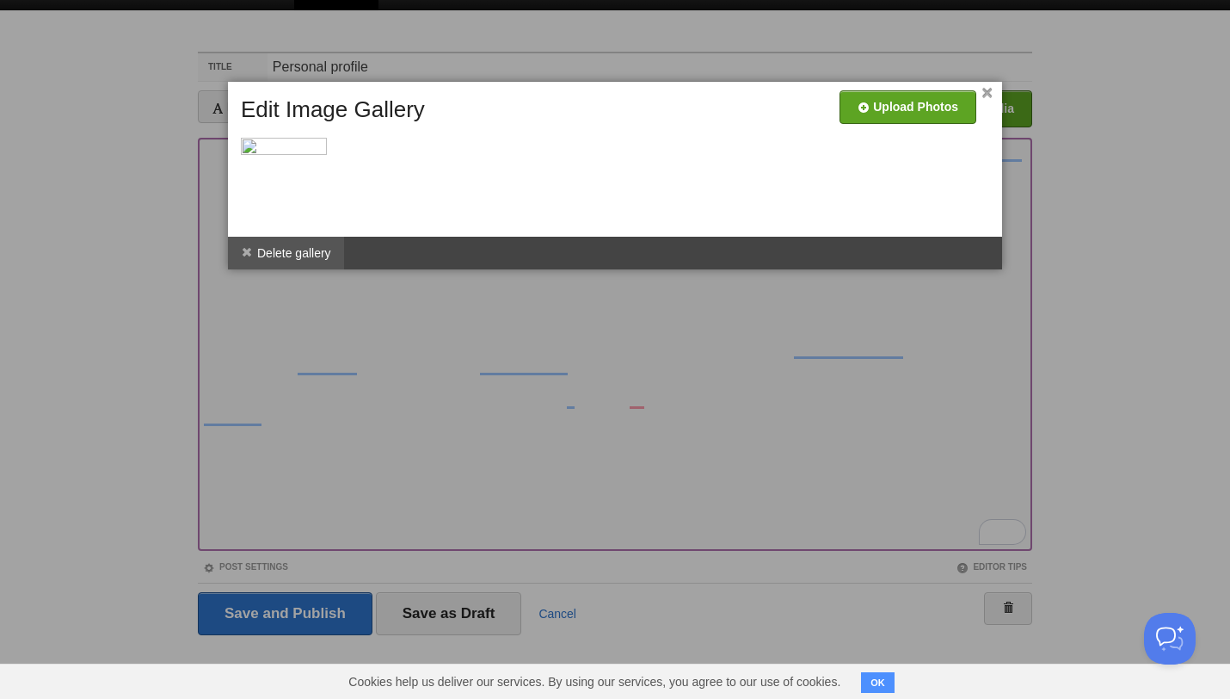 This screenshot has width=1230, height=699. Describe the element at coordinates (284, 181) in the screenshot. I see `img: thumb_IMG_7377.jpg` at that location.